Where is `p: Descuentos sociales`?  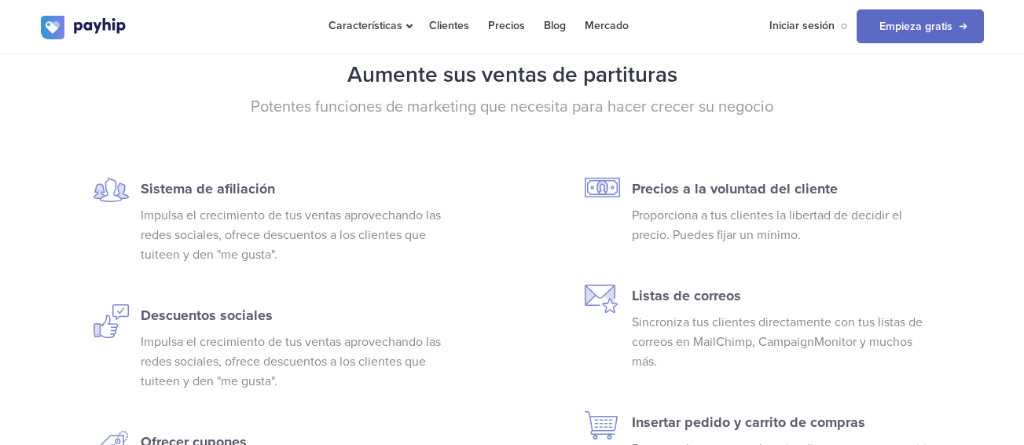
p: Descuentos sociales is located at coordinates (294, 315).